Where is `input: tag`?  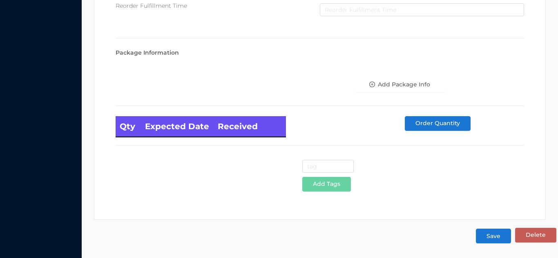 input: tag is located at coordinates (328, 167).